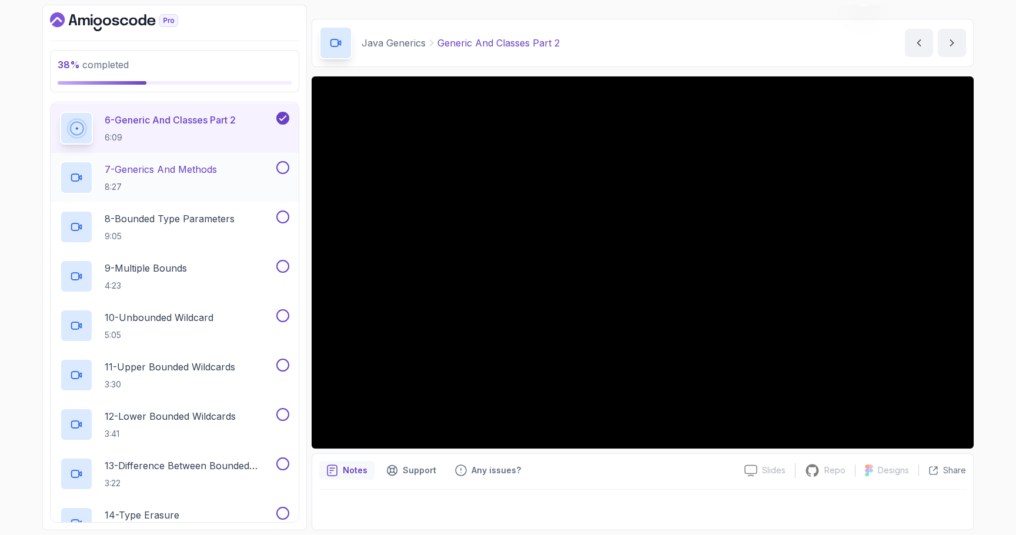 The height and width of the screenshot is (535, 1016). Describe the element at coordinates (170, 384) in the screenshot. I see `p: 3:30` at that location.